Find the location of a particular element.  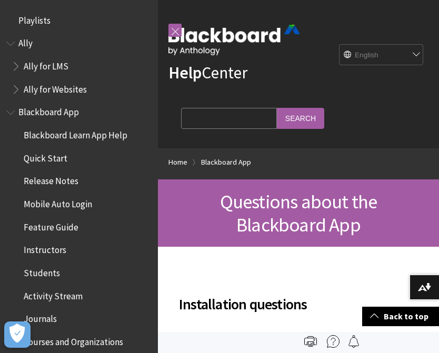

img: Follow this page is located at coordinates (353, 341).